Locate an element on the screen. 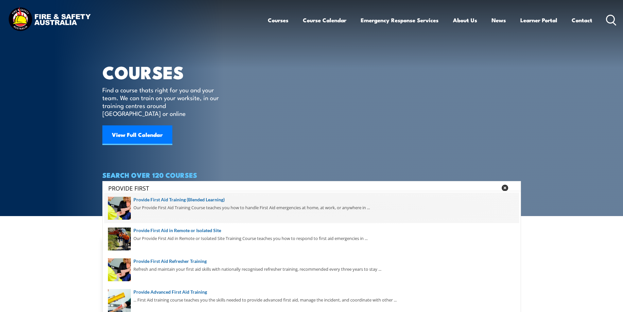 The width and height of the screenshot is (623, 312). a: Provide First Aid Training (Blended Learning) is located at coordinates (312, 199).